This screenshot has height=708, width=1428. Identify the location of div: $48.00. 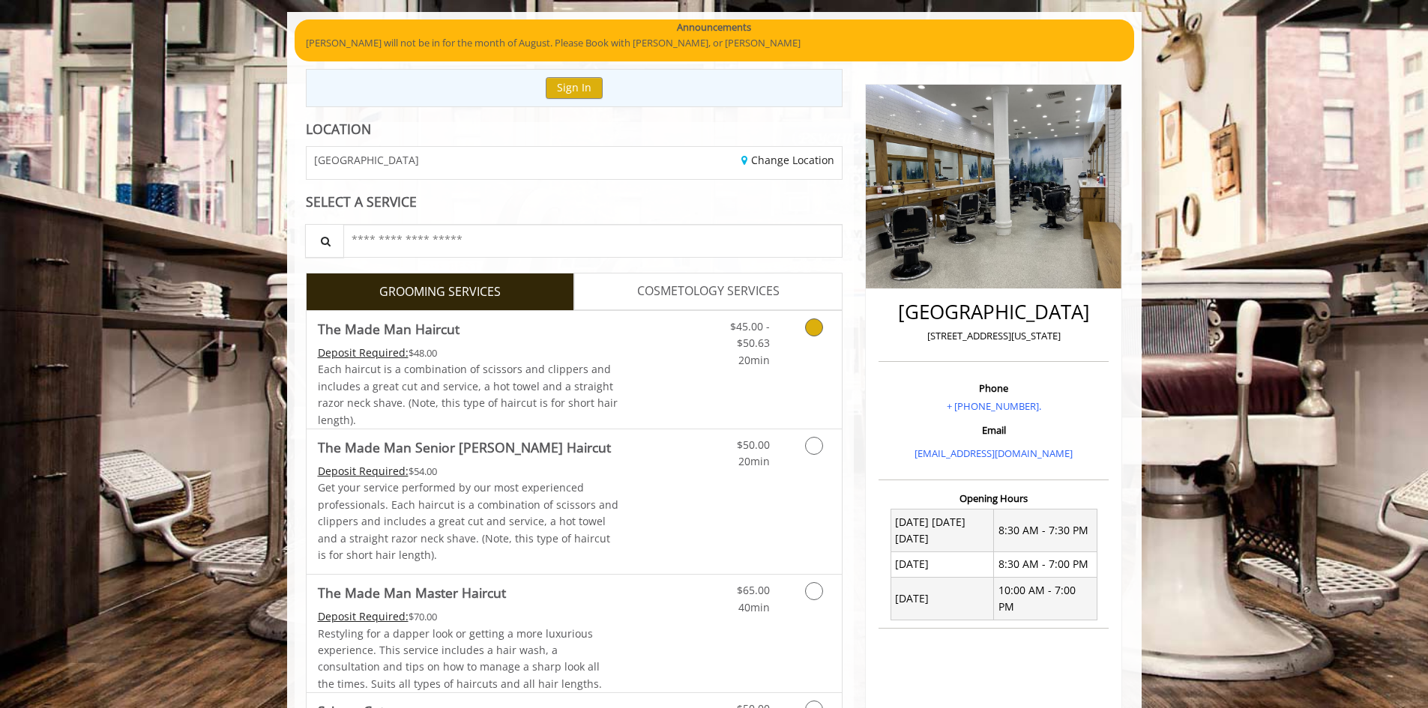
(468, 353).